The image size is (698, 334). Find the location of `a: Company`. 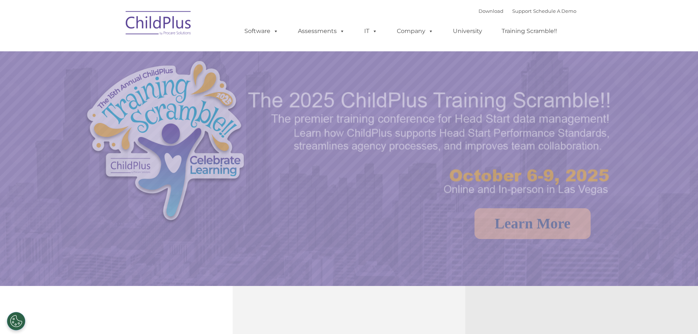

a: Company is located at coordinates (415, 31).